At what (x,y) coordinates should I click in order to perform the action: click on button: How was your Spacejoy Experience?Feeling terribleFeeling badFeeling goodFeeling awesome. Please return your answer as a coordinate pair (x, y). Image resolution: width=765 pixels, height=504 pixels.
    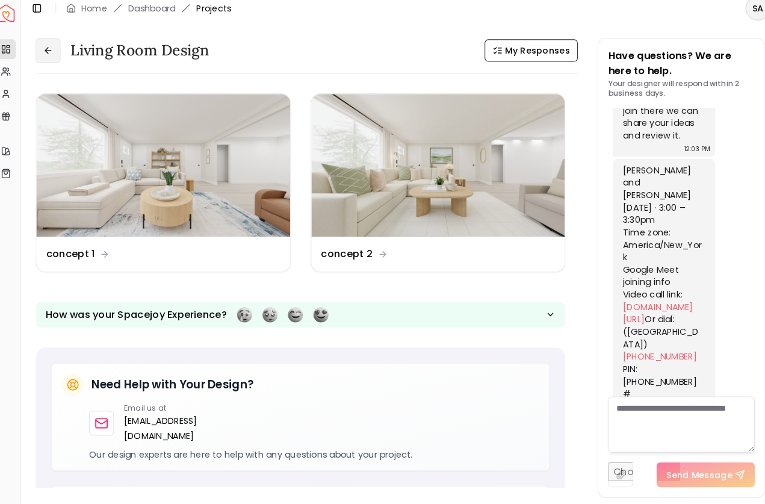
    Looking at the image, I should click on (300, 311).